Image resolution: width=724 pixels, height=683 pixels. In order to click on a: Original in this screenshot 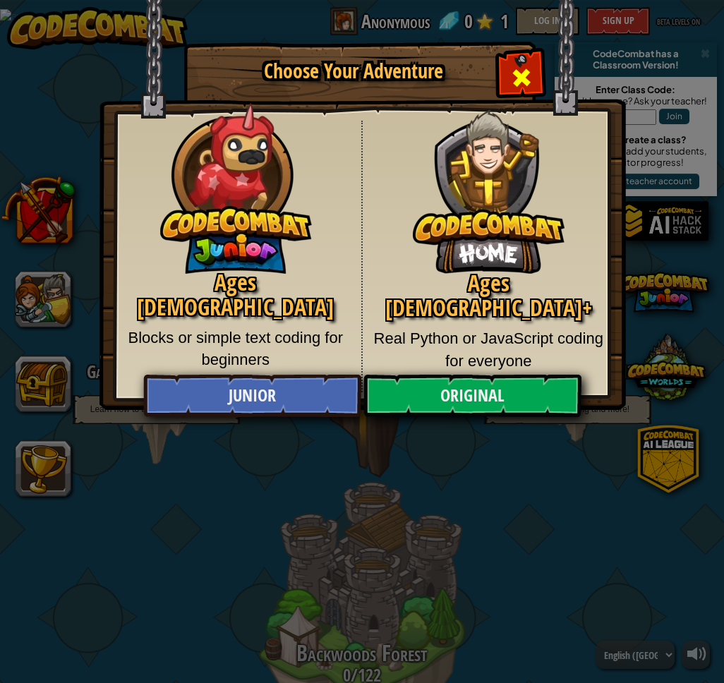, I will do `click(472, 396)`.